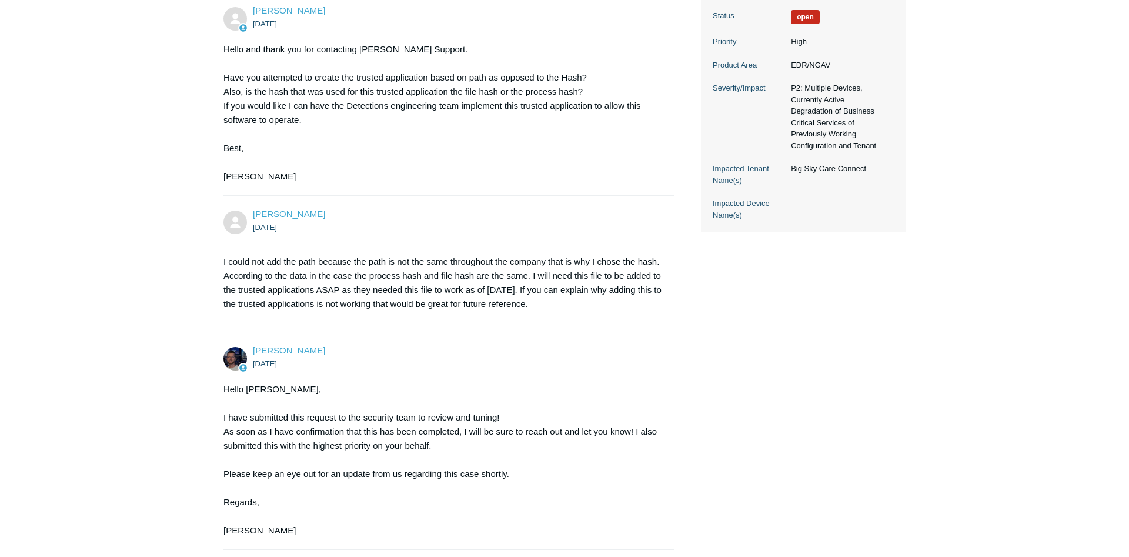 This screenshot has width=1129, height=557. What do you see at coordinates (443, 283) in the screenshot?
I see `p: I could not add the path because the path is not the same throughout the company that is why I ch...` at bounding box center [443, 283].